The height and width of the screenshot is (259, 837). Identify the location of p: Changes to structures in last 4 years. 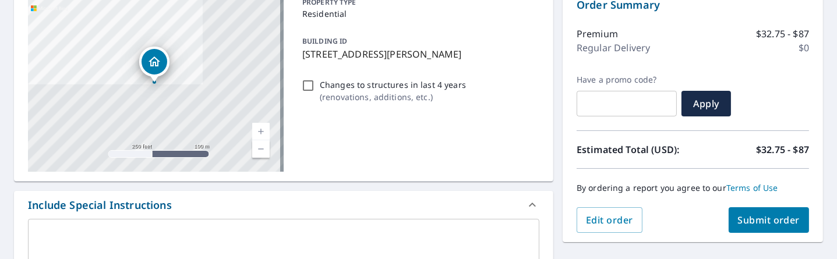
(393, 84).